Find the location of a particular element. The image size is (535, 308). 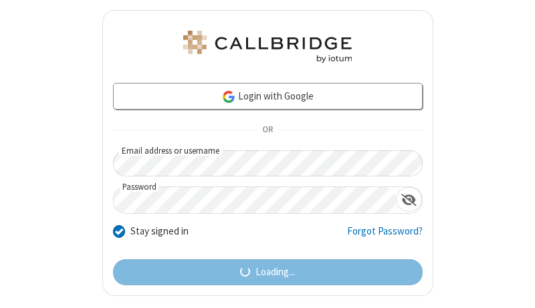

input: Password is located at coordinates (255, 200).